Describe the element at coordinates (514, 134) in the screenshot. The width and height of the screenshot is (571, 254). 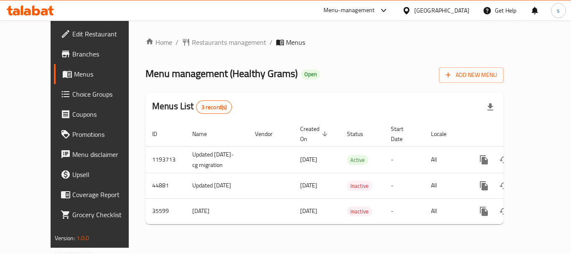
I see `th: Actions` at that location.